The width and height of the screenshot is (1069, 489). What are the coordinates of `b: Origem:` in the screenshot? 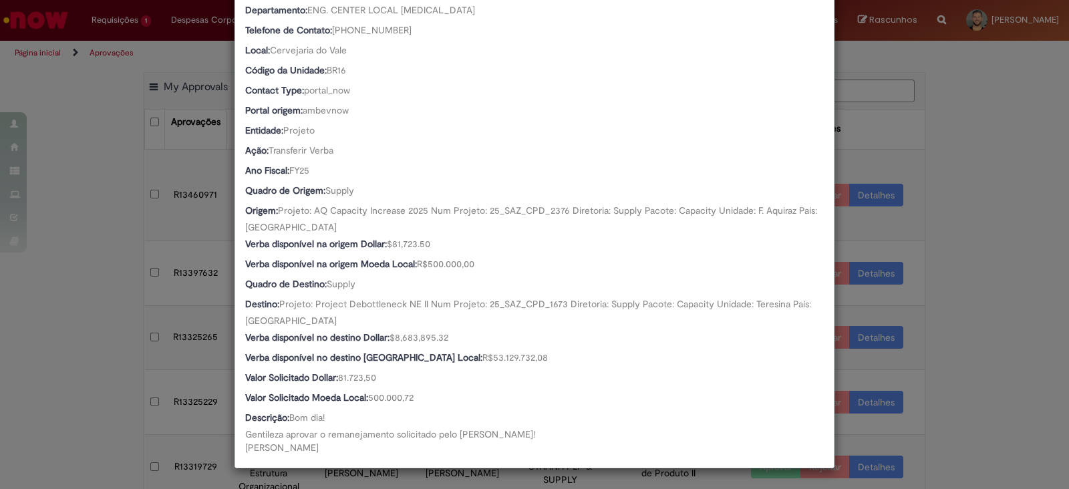 It's located at (261, 210).